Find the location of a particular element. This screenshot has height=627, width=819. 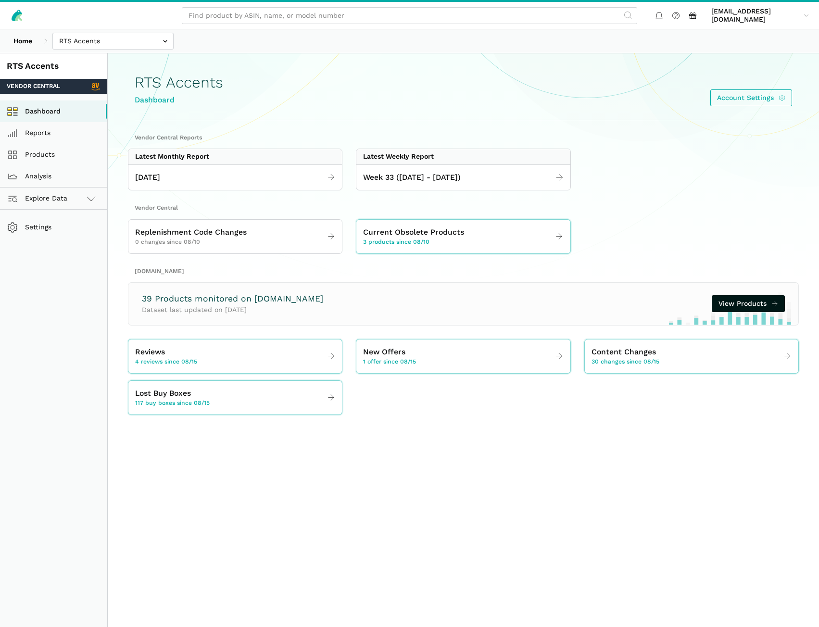

h2: Vendor Central Reports is located at coordinates (463, 138).